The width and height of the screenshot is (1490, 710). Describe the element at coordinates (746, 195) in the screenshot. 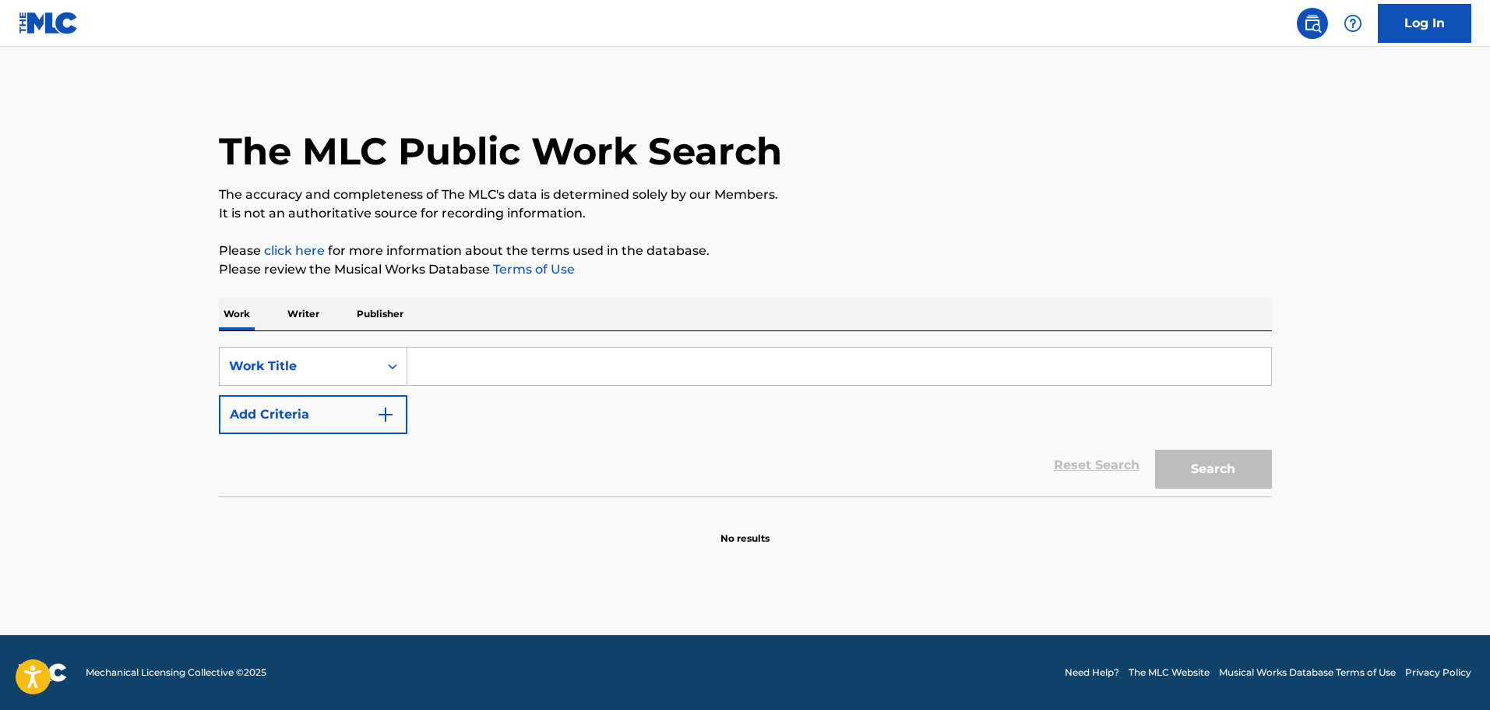

I see `p: The accuracy and completeness of The MLC's data is determined solely by our Members.` at that location.